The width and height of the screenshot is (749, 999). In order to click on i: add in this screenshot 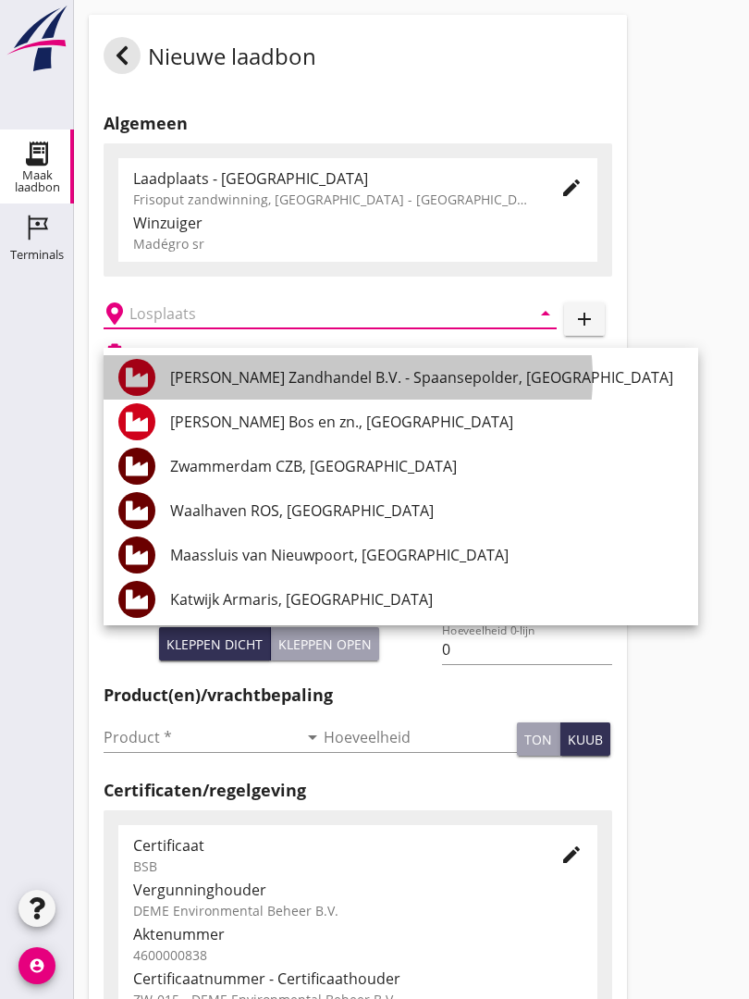, I will do `click(584, 319)`.